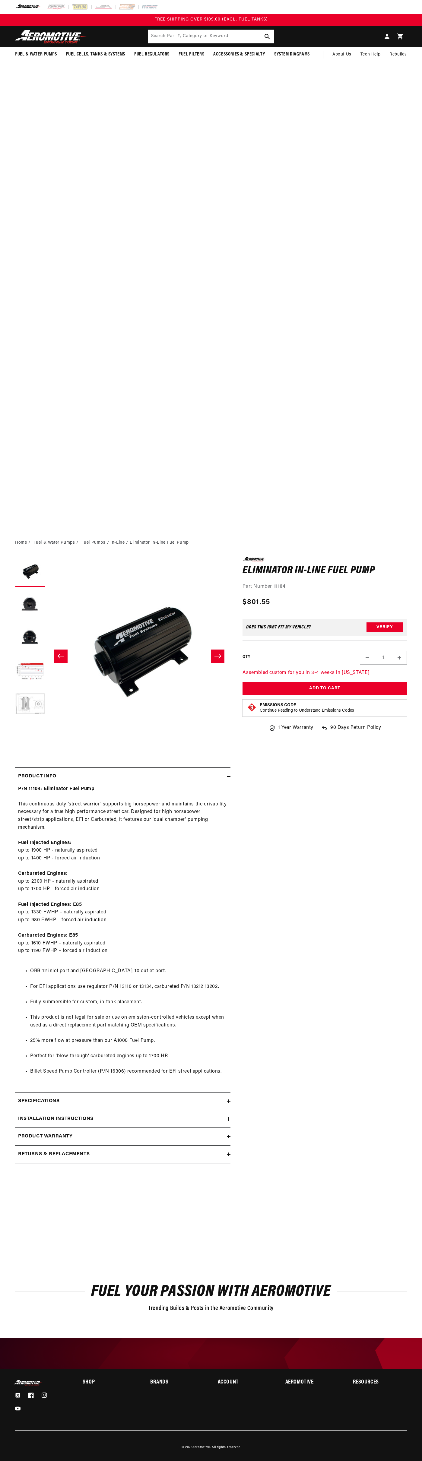  Describe the element at coordinates (152, 54) in the screenshot. I see `span: Fuel Regulators` at that location.